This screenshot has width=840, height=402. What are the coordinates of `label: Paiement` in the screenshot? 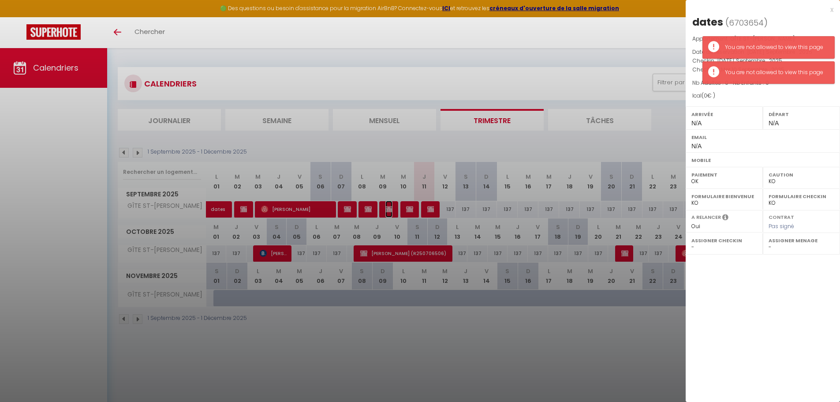 It's located at (724, 175).